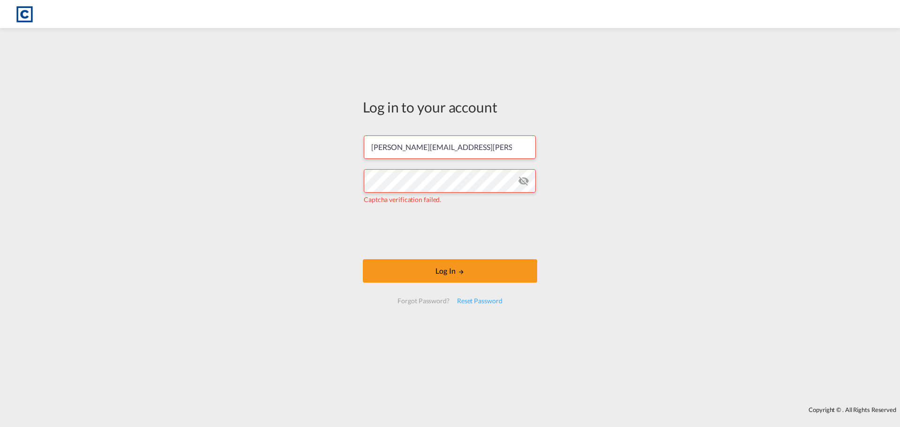  What do you see at coordinates (450, 107) in the screenshot?
I see `div: Log in to your account` at bounding box center [450, 107].